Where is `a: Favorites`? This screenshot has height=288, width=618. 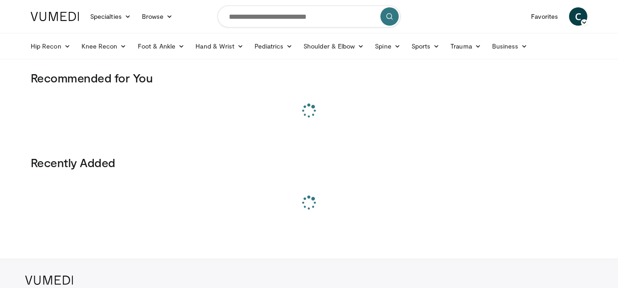
a: Favorites is located at coordinates (544, 16).